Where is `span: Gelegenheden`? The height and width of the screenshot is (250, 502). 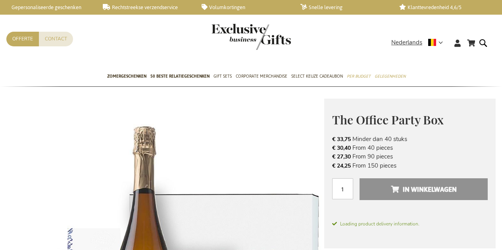
span: Gelegenheden is located at coordinates (390, 76).